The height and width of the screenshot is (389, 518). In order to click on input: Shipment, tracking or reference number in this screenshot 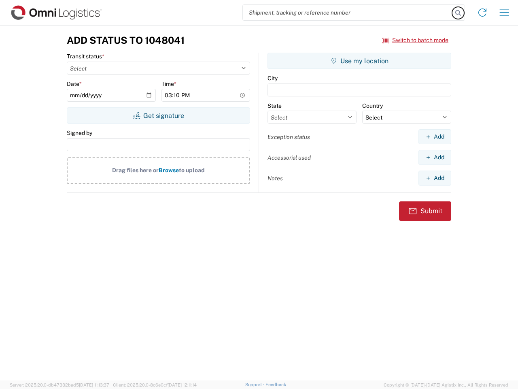, I will do `click(348, 13)`.